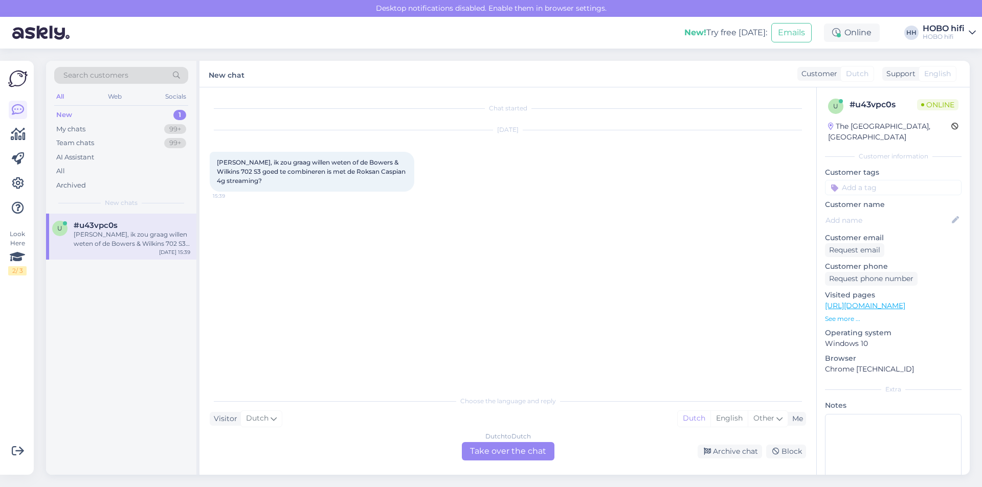  Describe the element at coordinates (764, 418) in the screenshot. I see `span: Other` at that location.